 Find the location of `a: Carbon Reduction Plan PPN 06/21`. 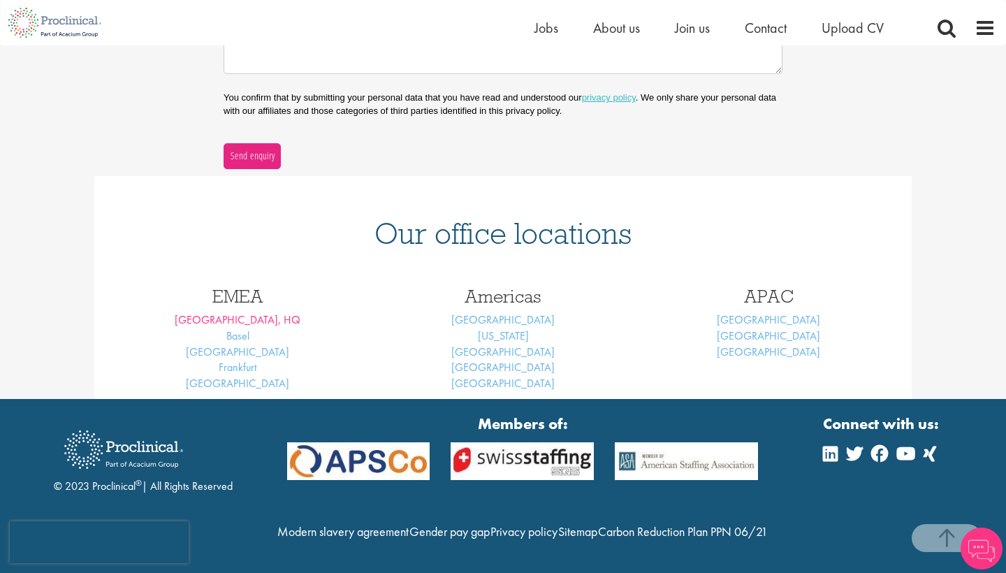

a: Carbon Reduction Plan PPN 06/21 is located at coordinates (683, 531).